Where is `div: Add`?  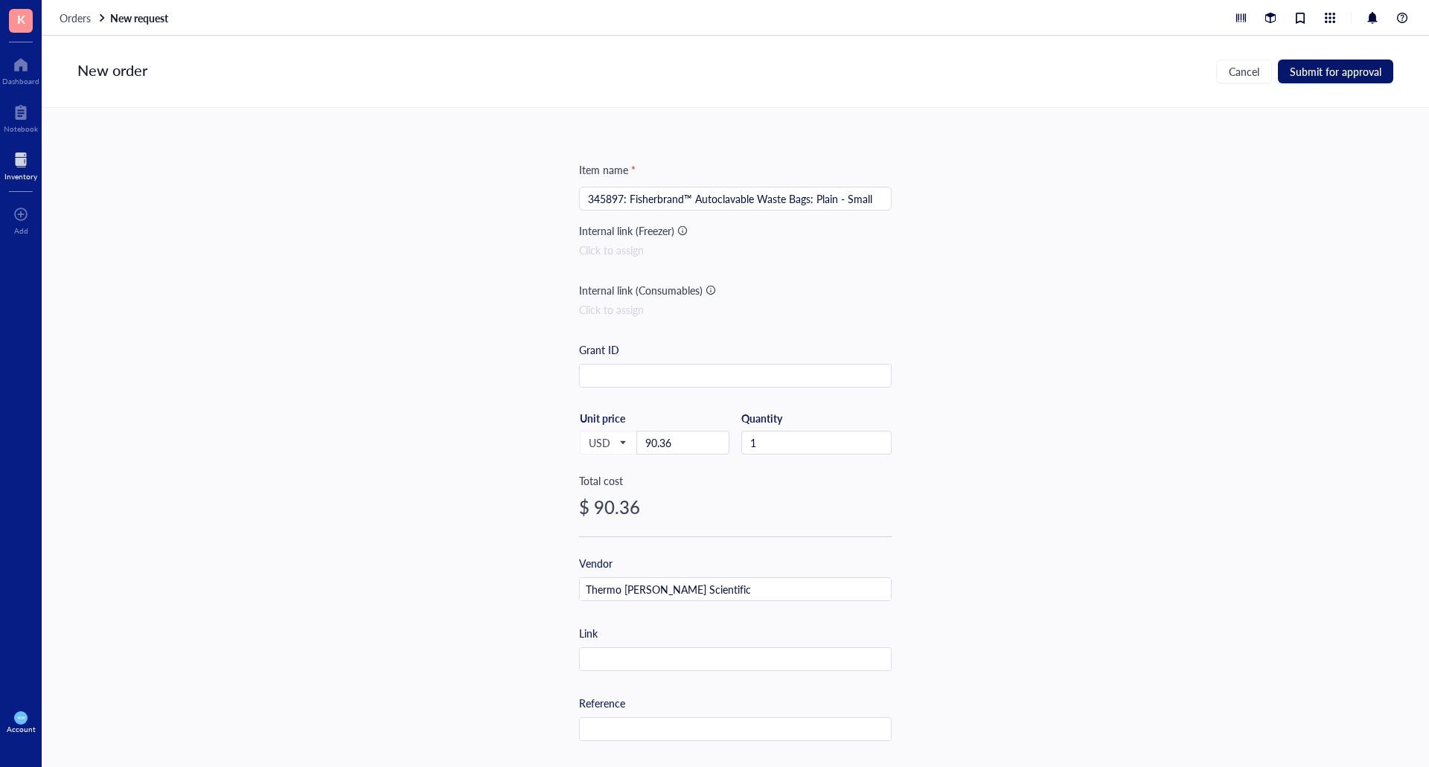 div: Add is located at coordinates (21, 231).